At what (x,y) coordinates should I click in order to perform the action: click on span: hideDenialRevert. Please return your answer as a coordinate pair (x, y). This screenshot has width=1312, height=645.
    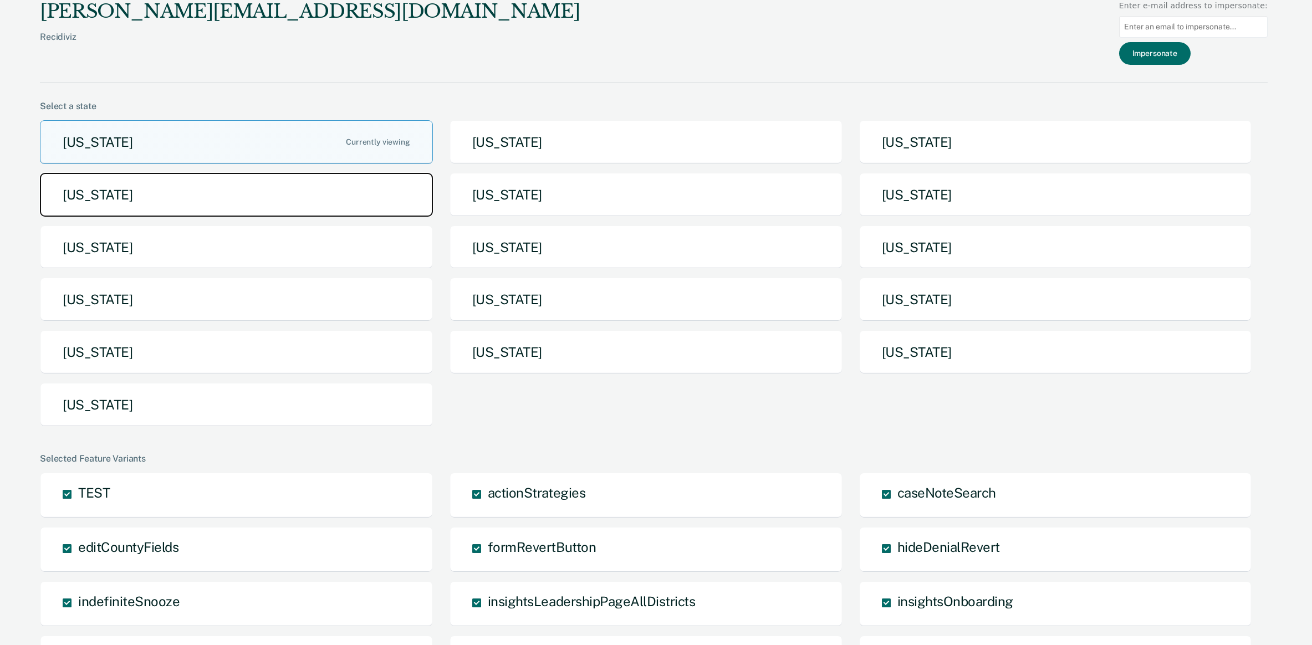
    Looking at the image, I should click on (949, 547).